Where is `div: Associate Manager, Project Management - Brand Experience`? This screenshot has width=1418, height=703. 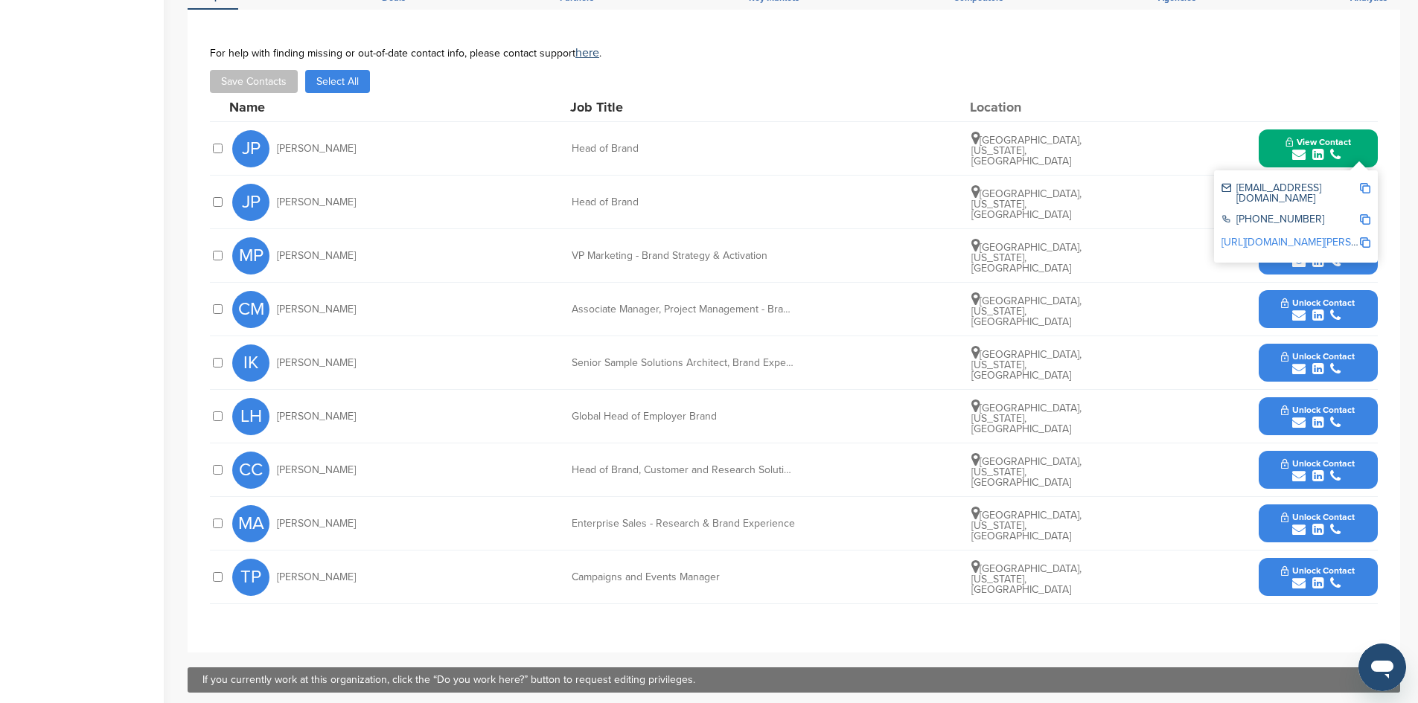 div: Associate Manager, Project Management - Brand Experience is located at coordinates (683, 310).